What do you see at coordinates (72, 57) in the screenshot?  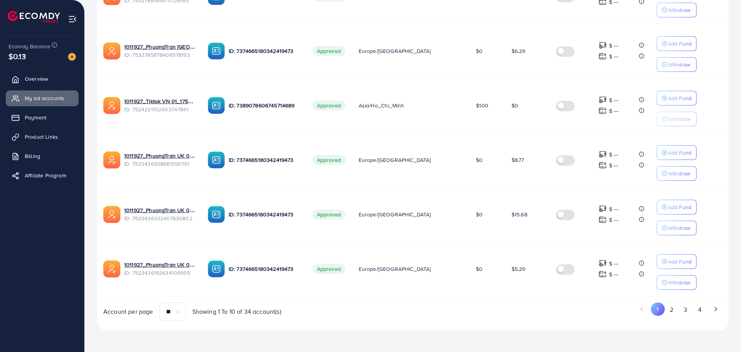 I see `img: image` at bounding box center [72, 57].